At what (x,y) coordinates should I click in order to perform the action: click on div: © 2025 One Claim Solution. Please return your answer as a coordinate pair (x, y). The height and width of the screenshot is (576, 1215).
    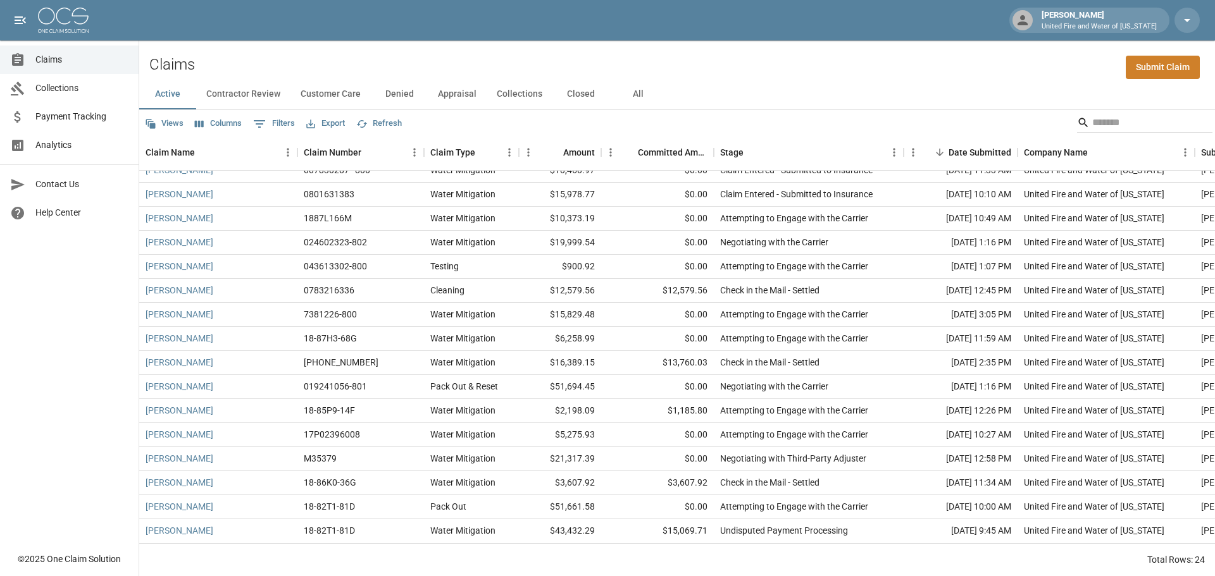
    Looking at the image, I should click on (69, 559).